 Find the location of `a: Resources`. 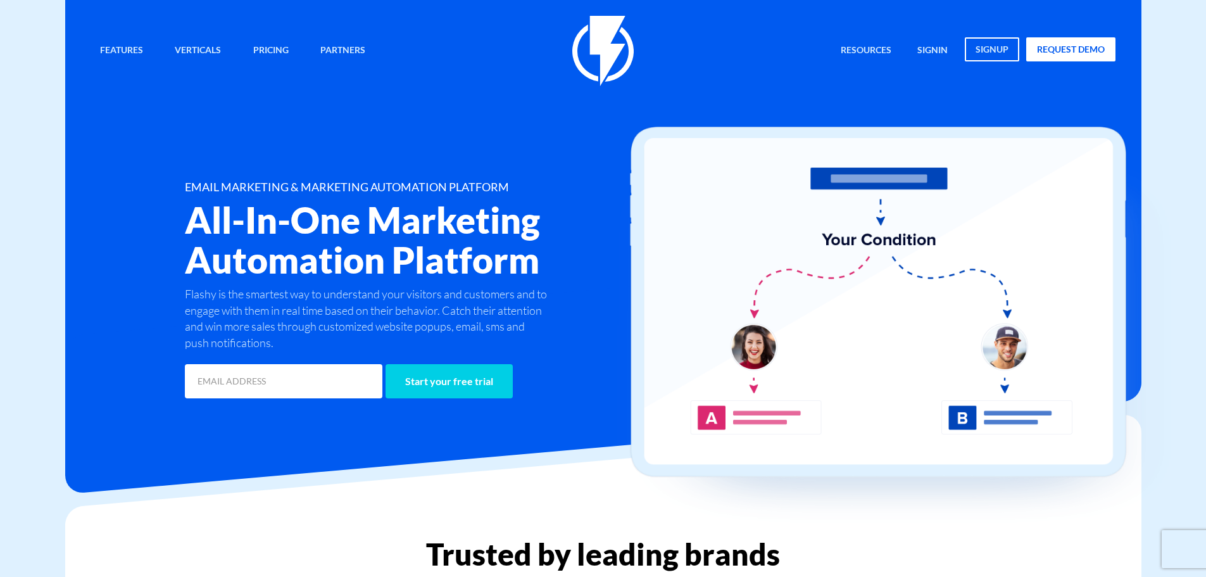

a: Resources is located at coordinates (866, 51).